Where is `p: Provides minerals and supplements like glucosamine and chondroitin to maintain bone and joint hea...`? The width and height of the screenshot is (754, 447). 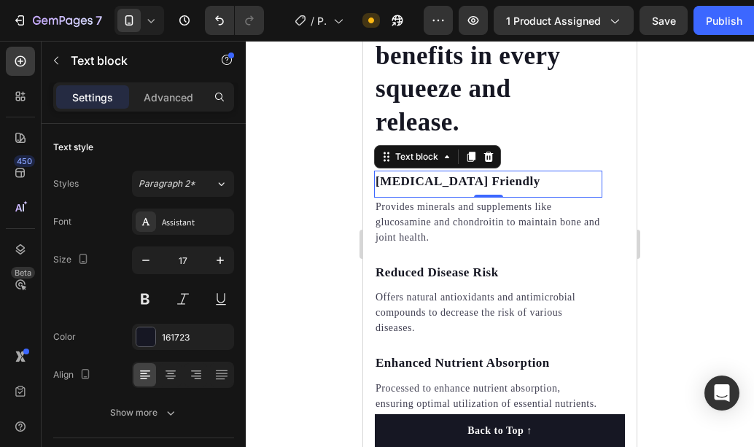
p: Provides minerals and supplements like glucosamine and chondroitin to maintain bone and joint hea... is located at coordinates (125, 181).